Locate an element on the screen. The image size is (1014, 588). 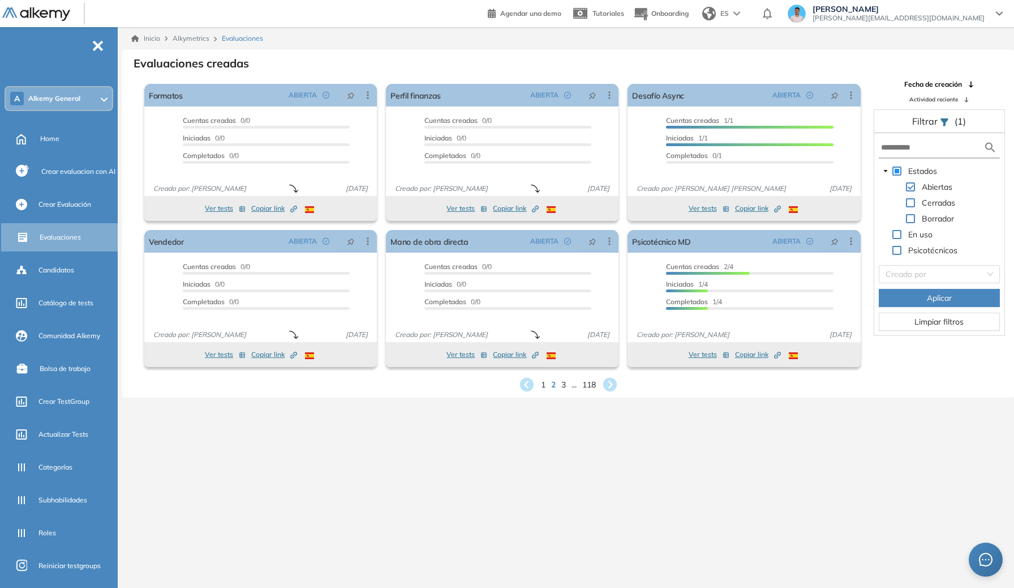
span: 2 is located at coordinates (554, 384).